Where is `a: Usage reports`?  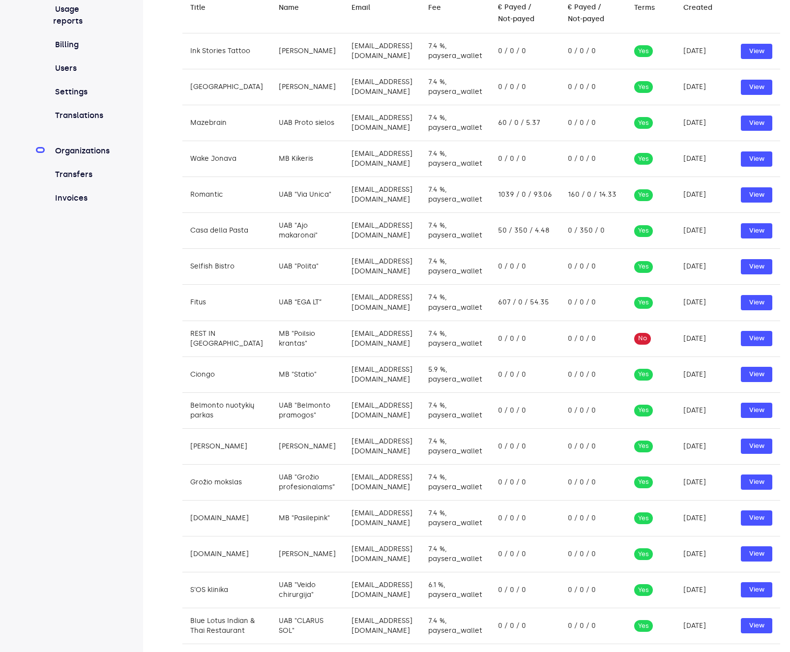
a: Usage reports is located at coordinates (81, 15).